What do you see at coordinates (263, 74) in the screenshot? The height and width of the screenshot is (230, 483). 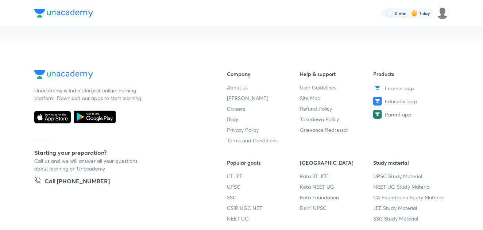 I see `h6: Company` at bounding box center [263, 74].